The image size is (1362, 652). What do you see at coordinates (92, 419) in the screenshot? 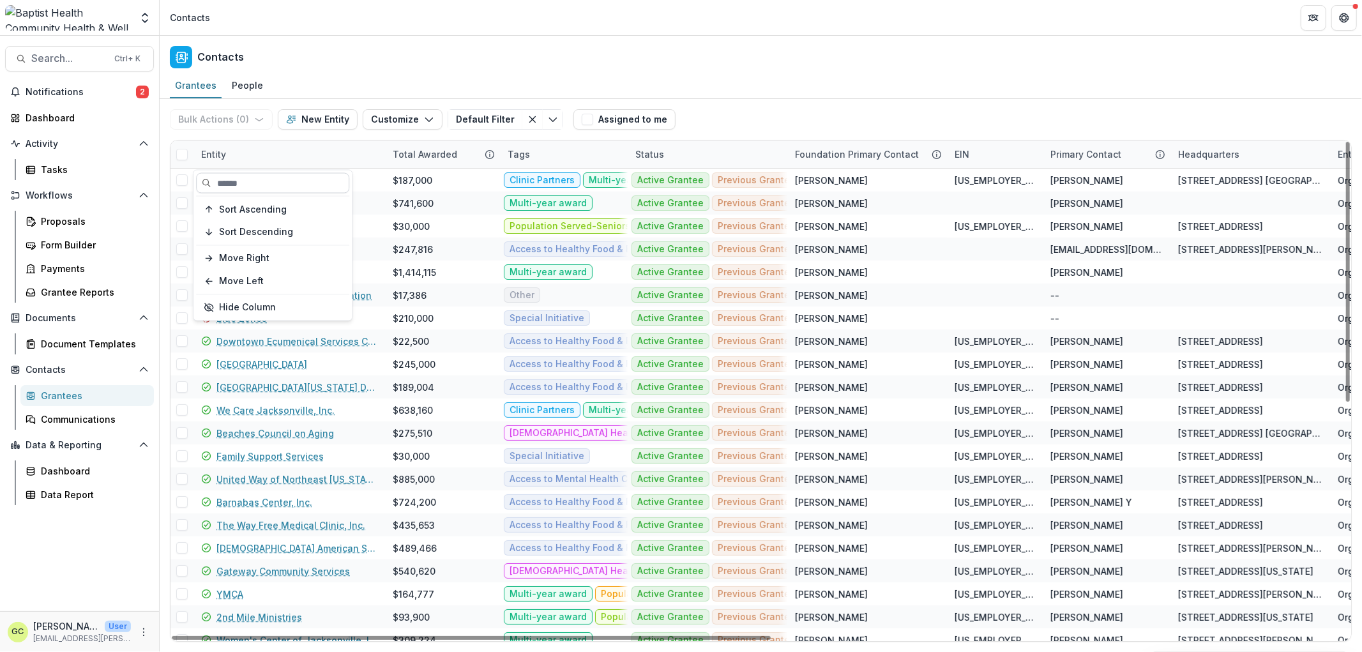
I see `div: Communications` at bounding box center [92, 419].